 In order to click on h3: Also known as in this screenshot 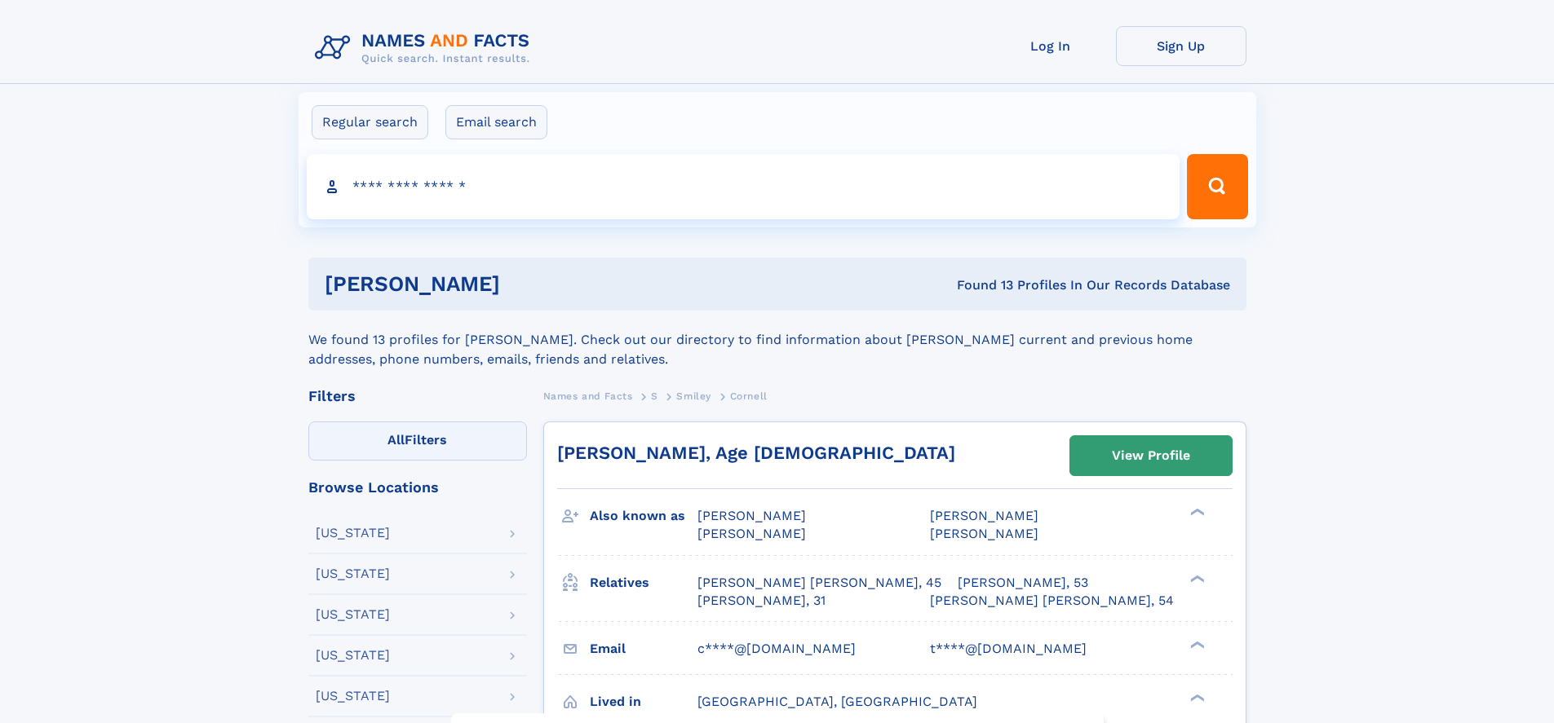, I will do `click(643, 516)`.